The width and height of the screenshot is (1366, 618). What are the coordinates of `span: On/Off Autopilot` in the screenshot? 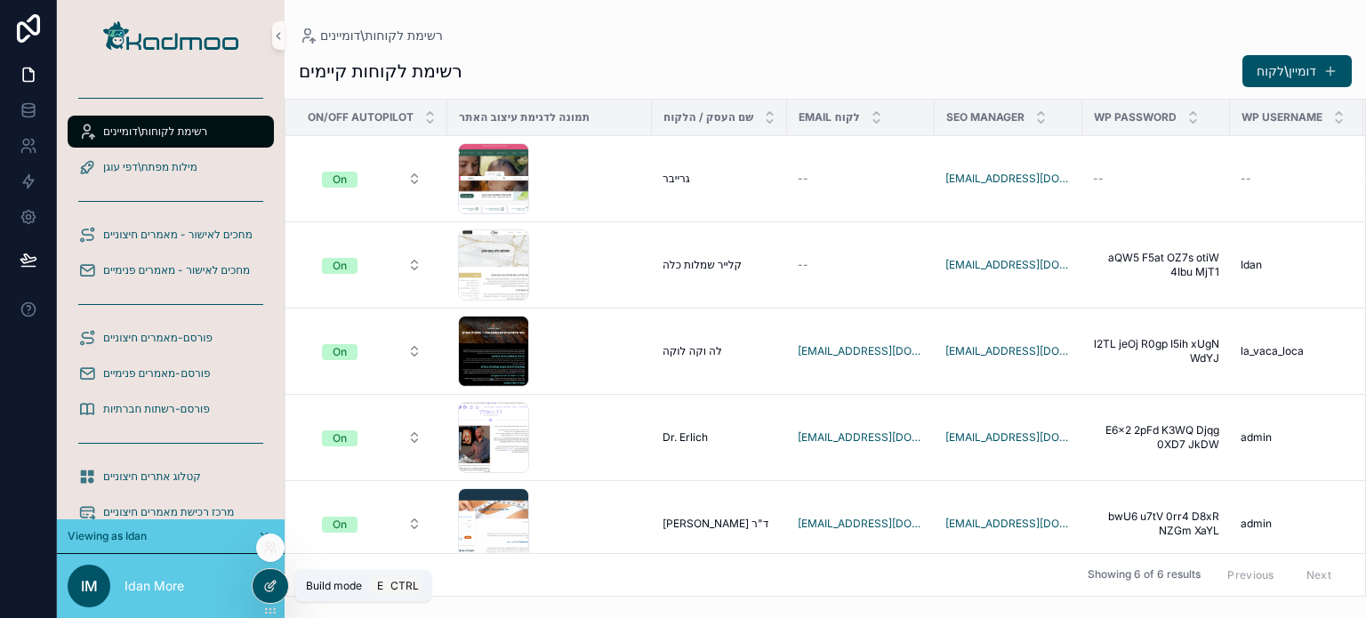 It's located at (360, 117).